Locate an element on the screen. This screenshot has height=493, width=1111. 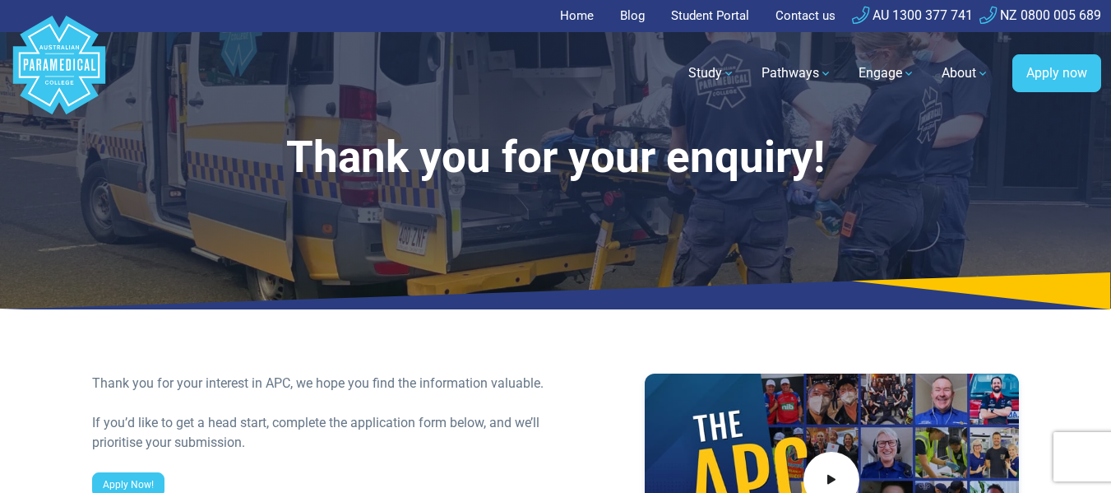
a: Engage is located at coordinates (887, 73).